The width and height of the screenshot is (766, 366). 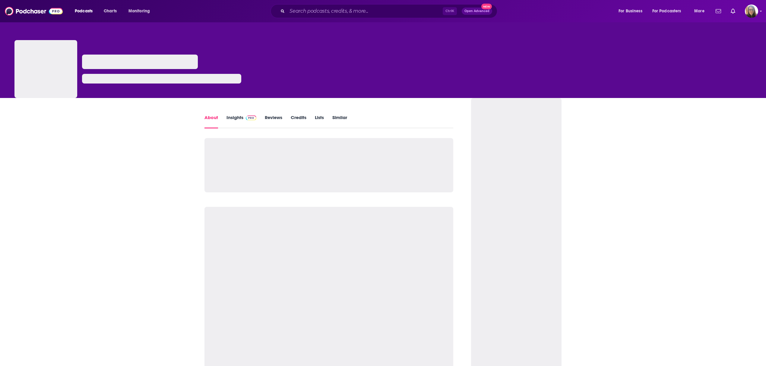 What do you see at coordinates (110, 11) in the screenshot?
I see `a: Charts` at bounding box center [110, 11].